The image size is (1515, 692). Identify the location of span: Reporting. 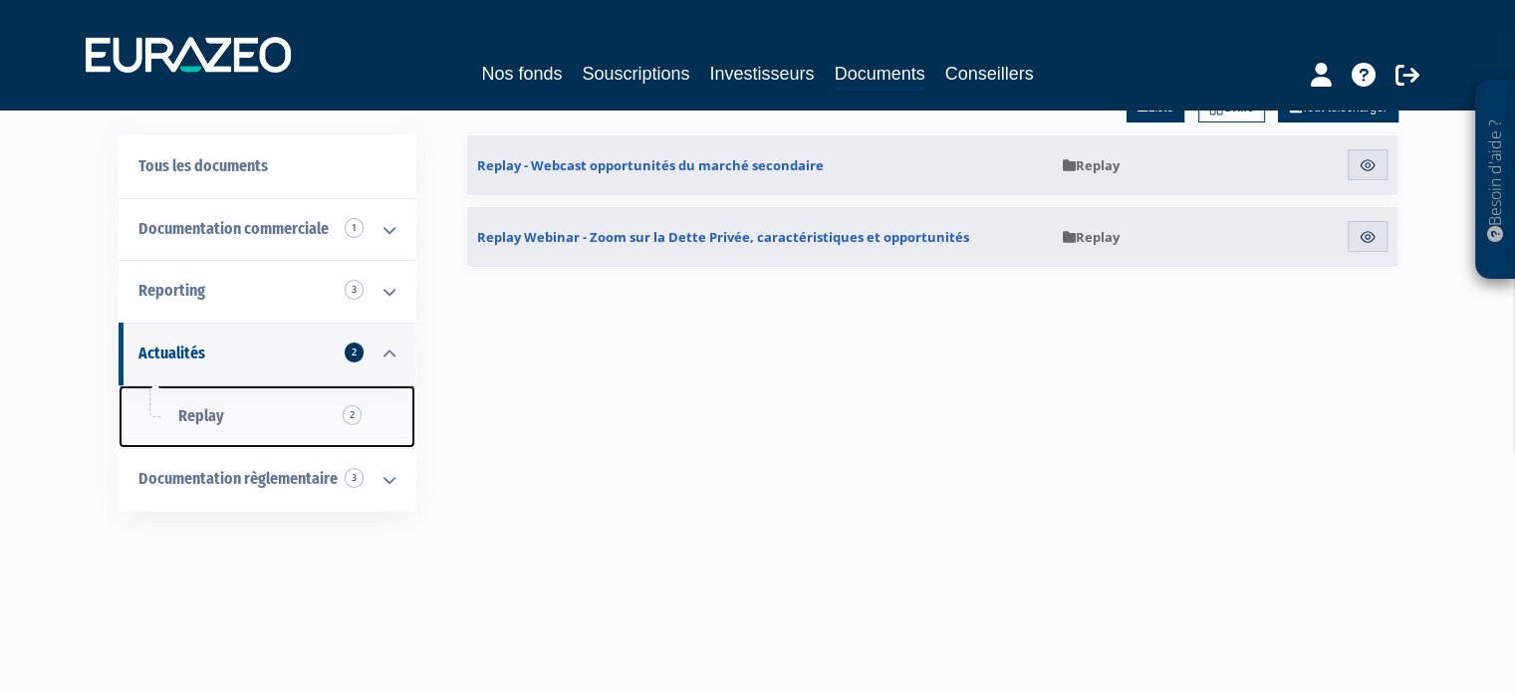
(171, 290).